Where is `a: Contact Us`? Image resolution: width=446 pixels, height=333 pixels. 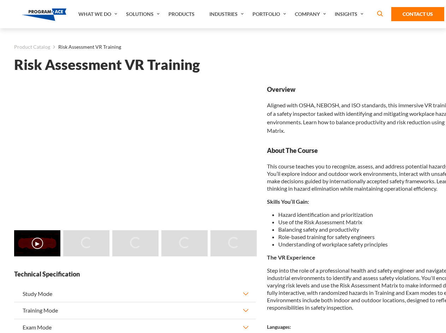
a: Contact Us is located at coordinates (418, 14).